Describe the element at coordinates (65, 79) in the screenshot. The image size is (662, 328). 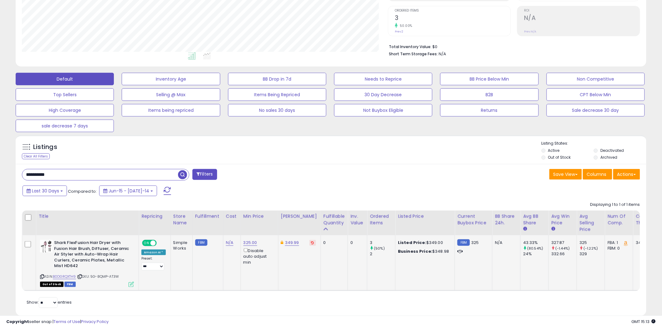
I see `button: Default` at that location.